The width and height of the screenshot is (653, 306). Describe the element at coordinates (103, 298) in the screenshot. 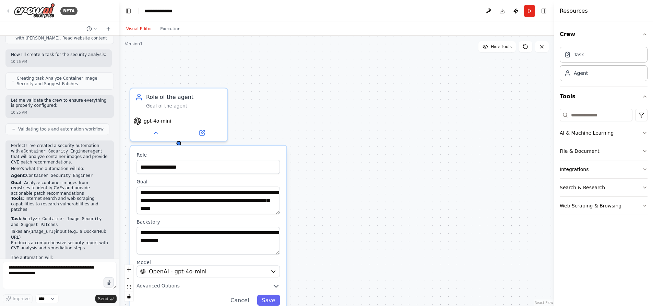

I see `span: Send` at that location.